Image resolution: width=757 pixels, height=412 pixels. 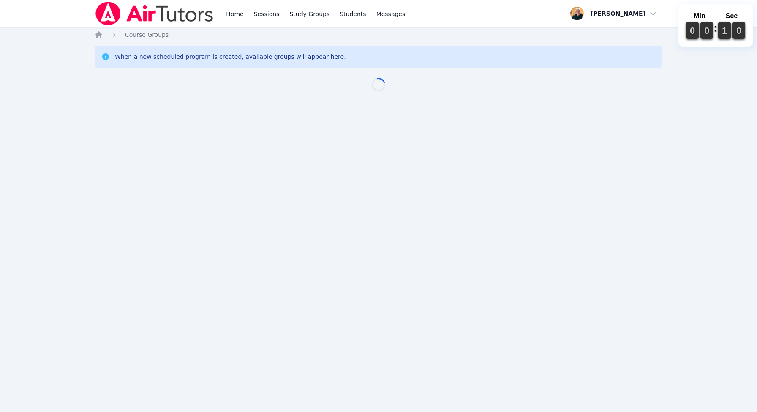 What do you see at coordinates (154, 14) in the screenshot?
I see `img: Air Tutors` at bounding box center [154, 14].